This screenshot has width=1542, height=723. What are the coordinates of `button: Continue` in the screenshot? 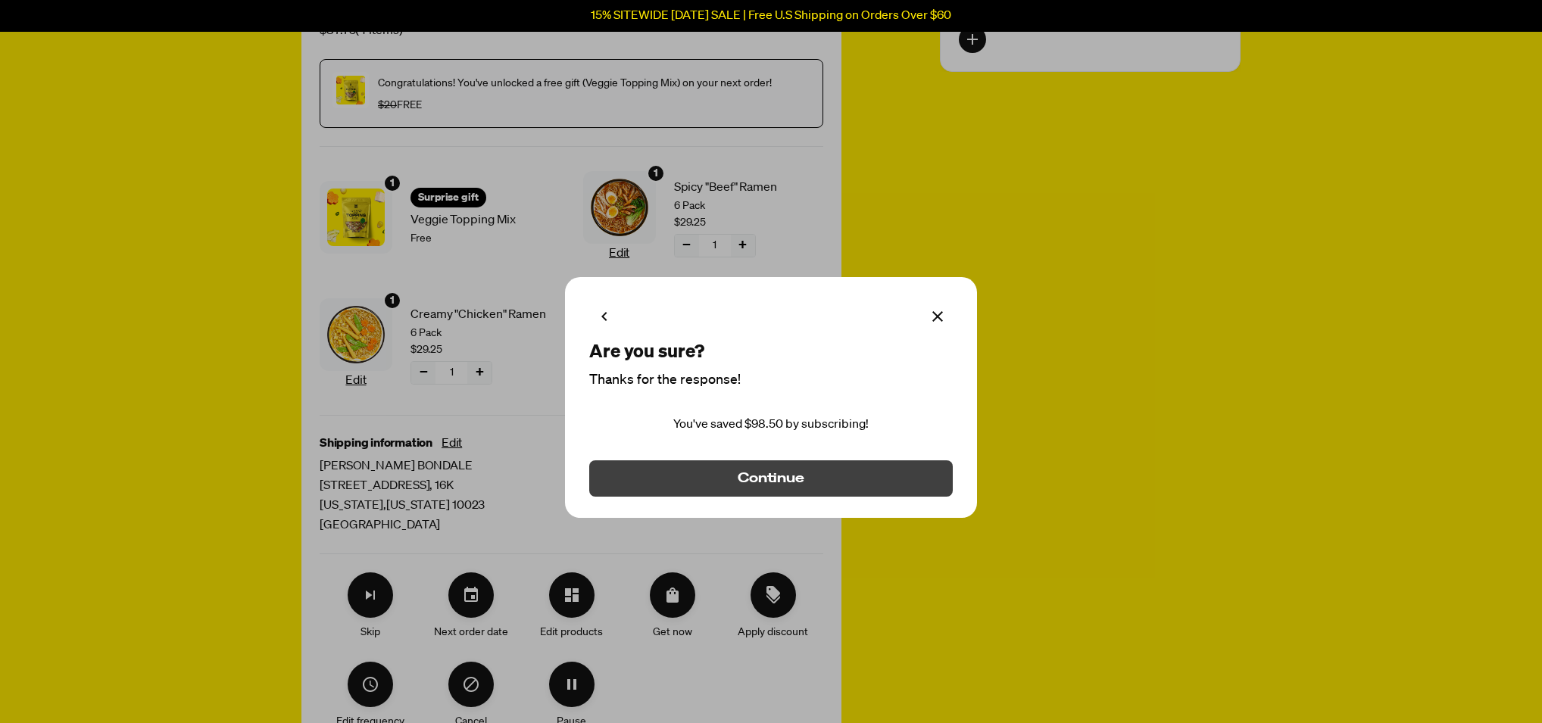 It's located at (771, 479).